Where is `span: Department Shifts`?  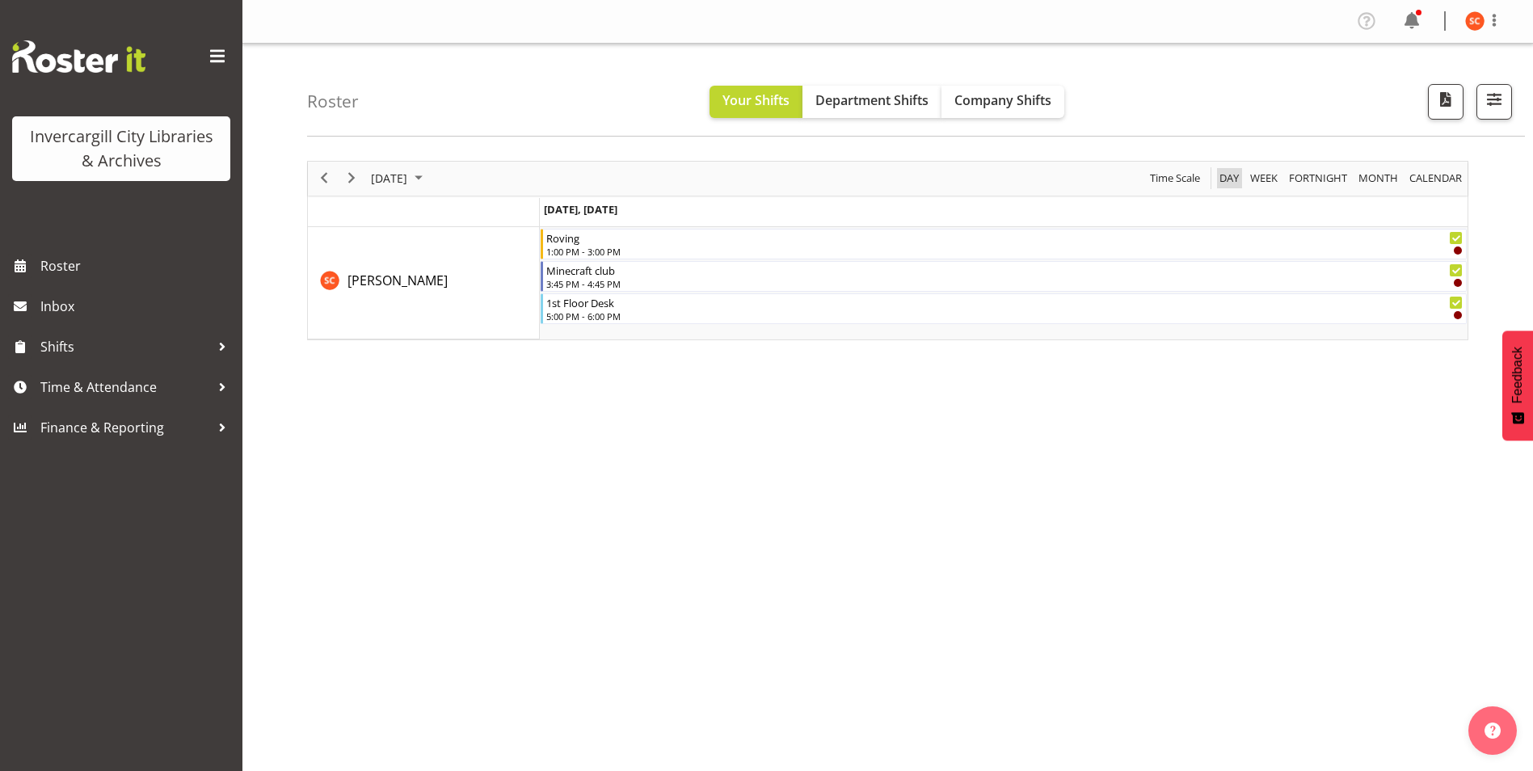 span: Department Shifts is located at coordinates (872, 100).